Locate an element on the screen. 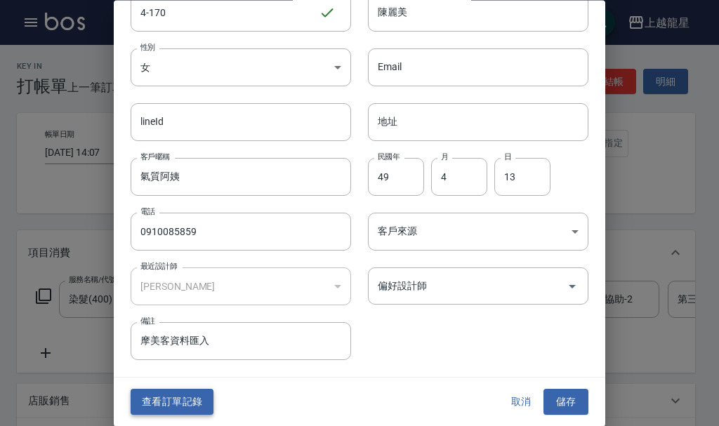  label: 日 is located at coordinates (508, 157).